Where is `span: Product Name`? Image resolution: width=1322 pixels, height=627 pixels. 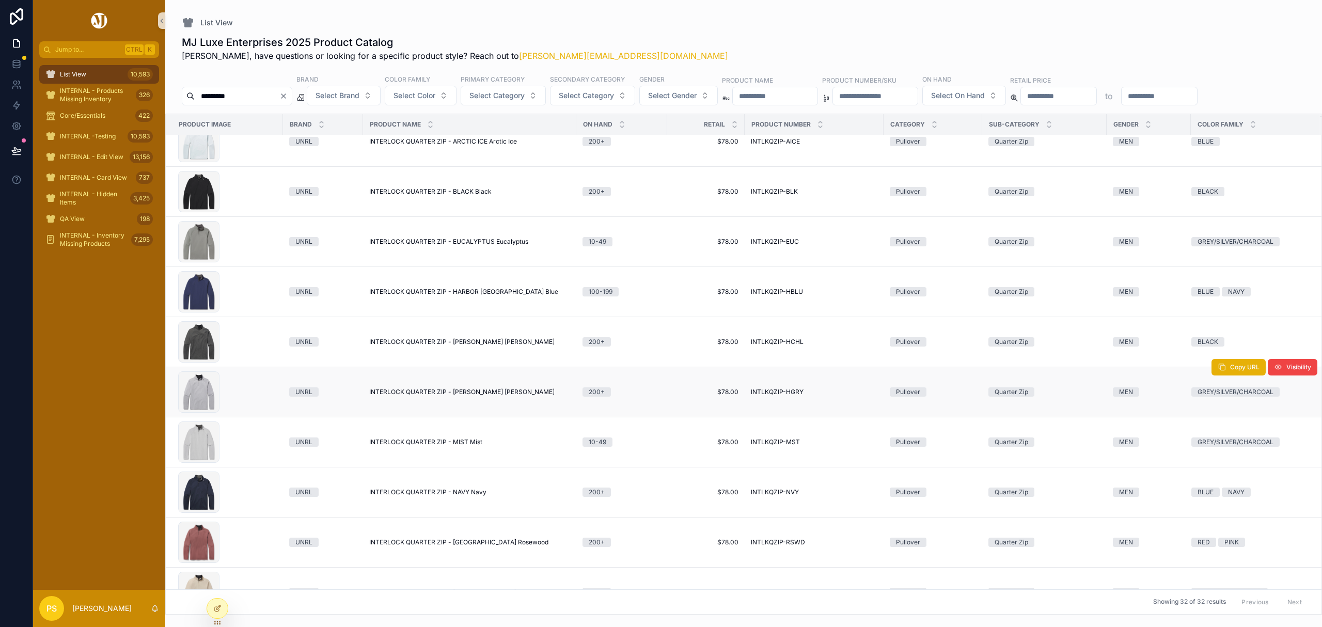 span: Product Name is located at coordinates (395, 124).